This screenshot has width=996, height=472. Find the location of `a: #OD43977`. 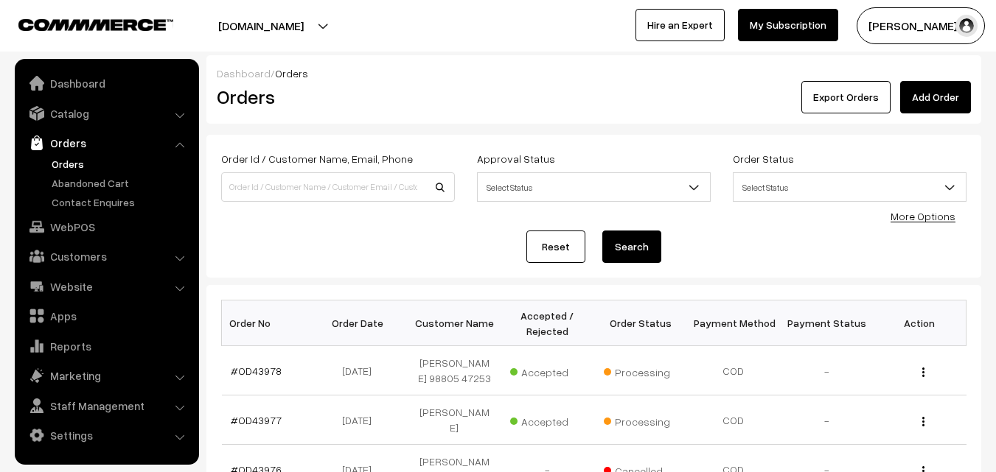

a: #OD43977 is located at coordinates (256, 420).